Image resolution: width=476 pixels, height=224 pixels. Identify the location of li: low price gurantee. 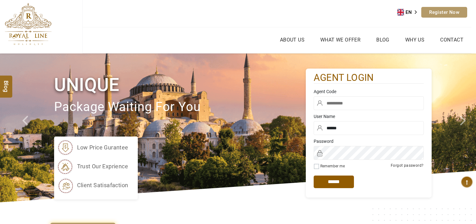
(93, 148).